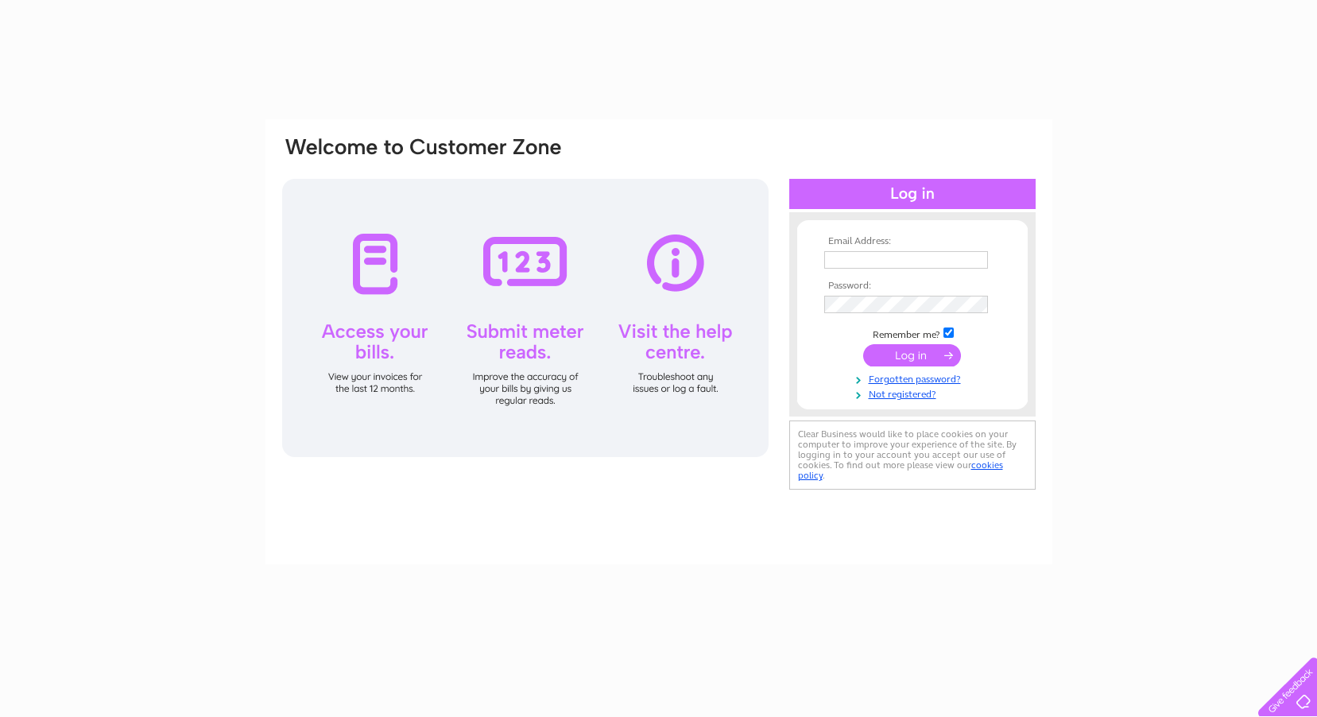  I want to click on a: Forgotten password?, so click(914, 377).